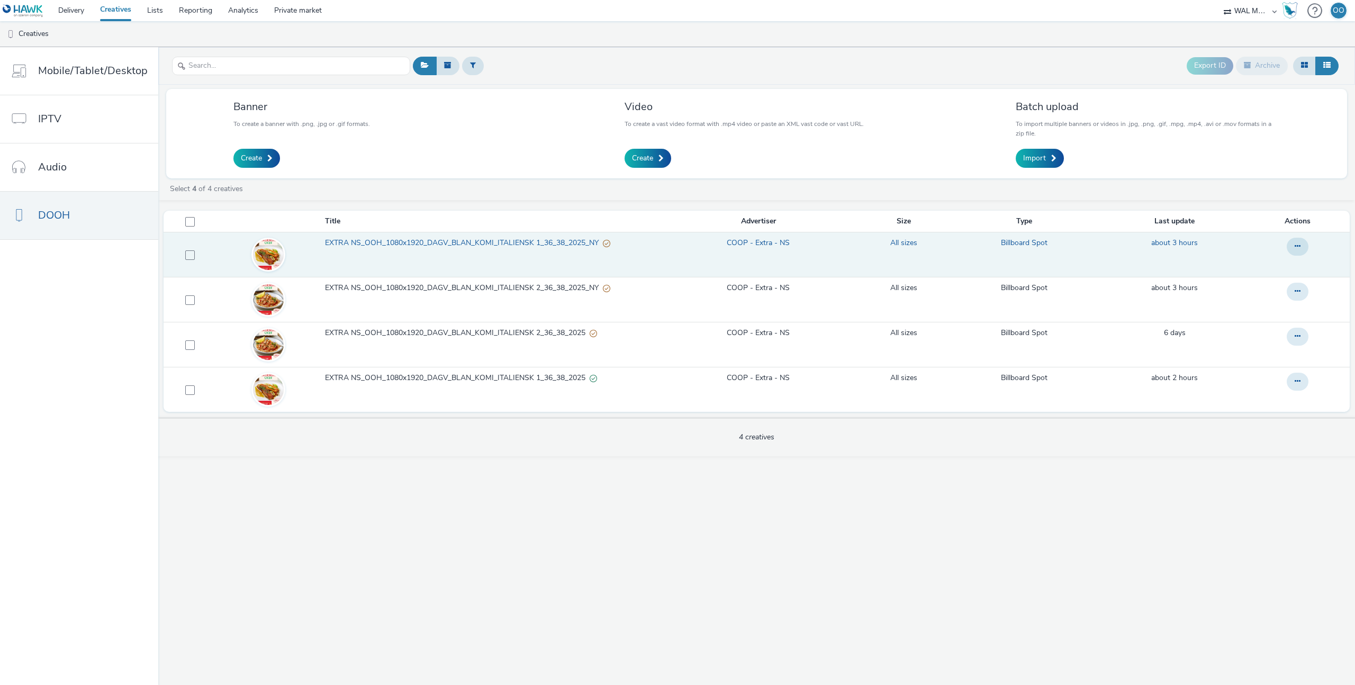  What do you see at coordinates (268, 300) in the screenshot?
I see `img: 1c984cb1-a0fe-4800-bd82-d6654ceb0a82.jpg` at bounding box center [268, 300].